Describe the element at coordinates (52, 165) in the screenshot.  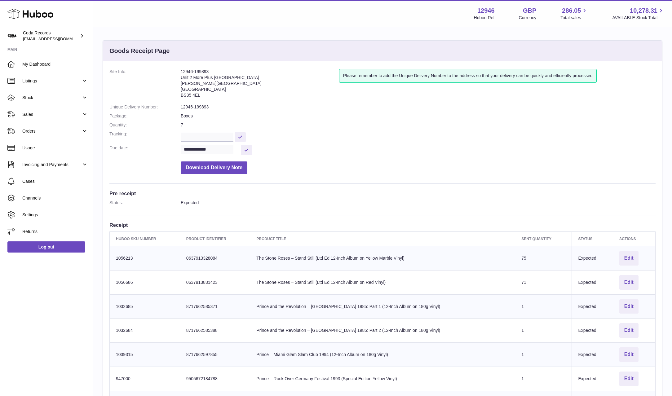
I see `span: Invoicing and Payments` at that location.